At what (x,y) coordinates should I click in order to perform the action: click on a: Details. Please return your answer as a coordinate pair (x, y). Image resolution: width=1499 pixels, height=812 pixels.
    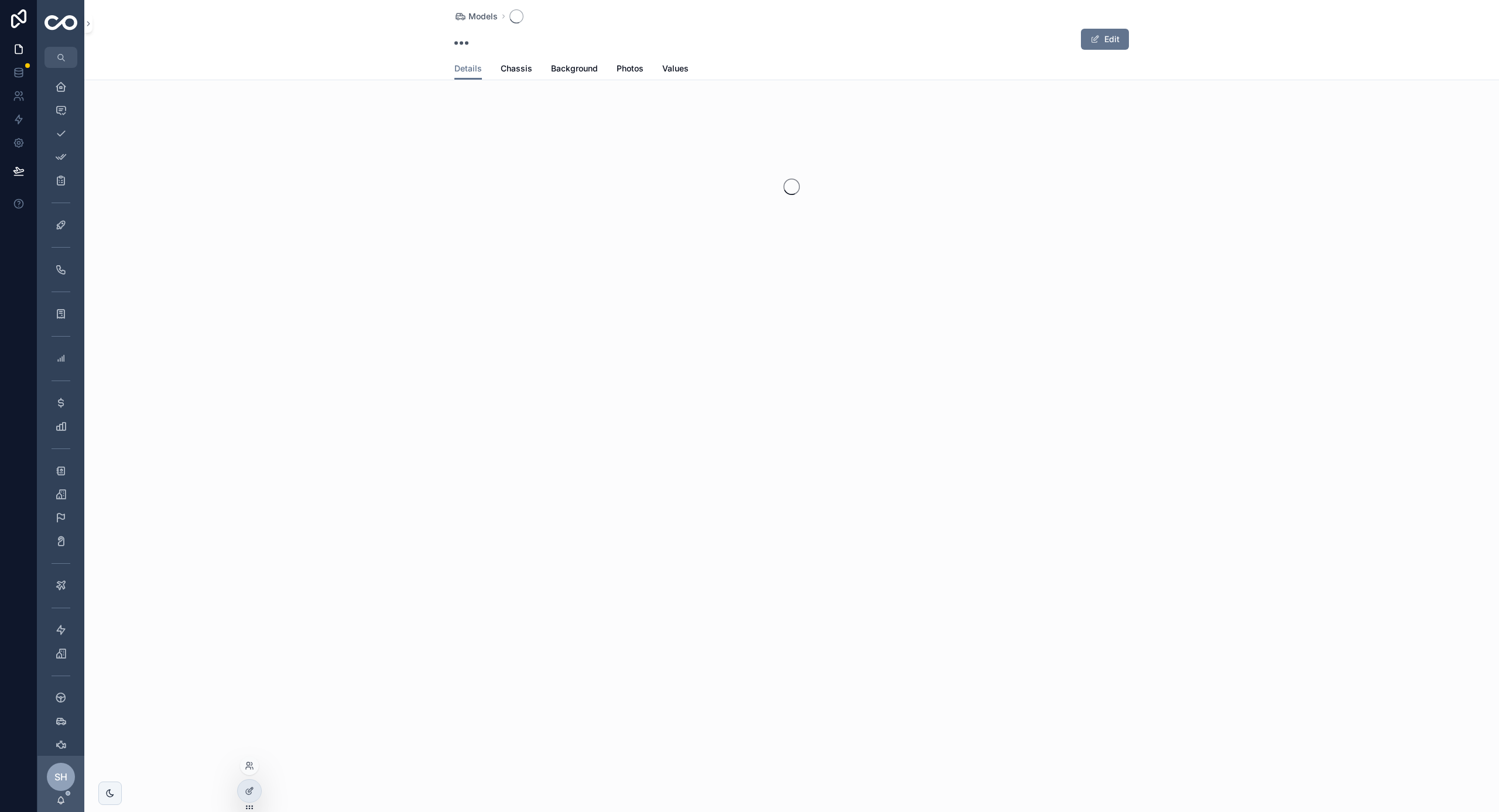
    Looking at the image, I should click on (468, 69).